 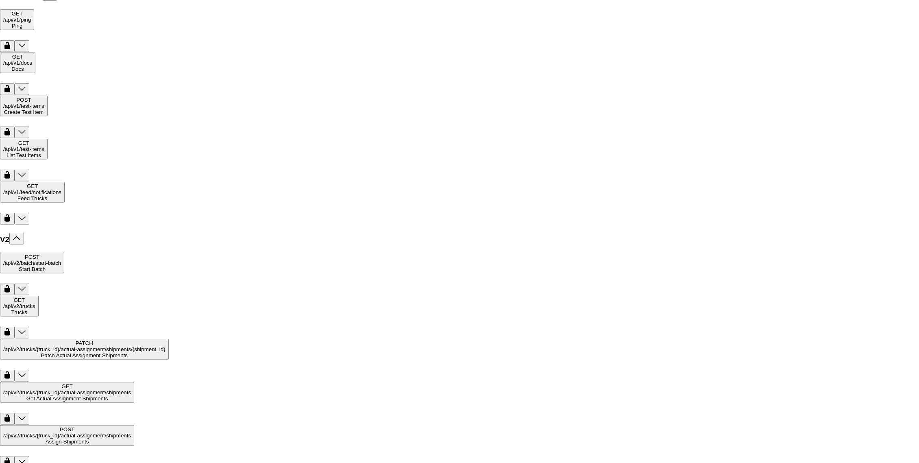 I want to click on span: /api /v2 /batch /start-batch, so click(x=32, y=263).